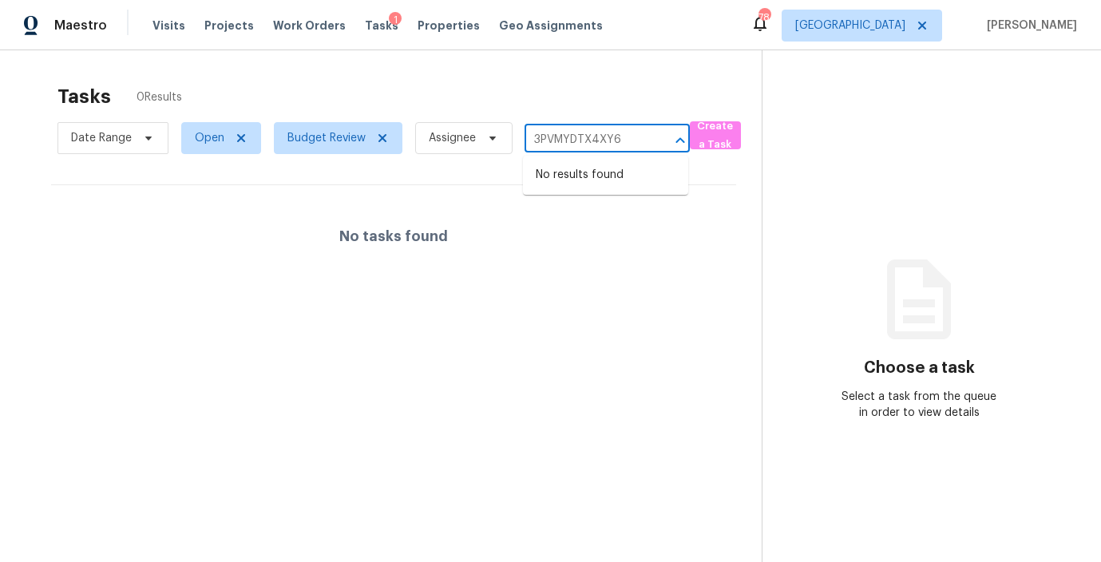 This screenshot has width=1101, height=562. What do you see at coordinates (168, 26) in the screenshot?
I see `span: Visits` at bounding box center [168, 26].